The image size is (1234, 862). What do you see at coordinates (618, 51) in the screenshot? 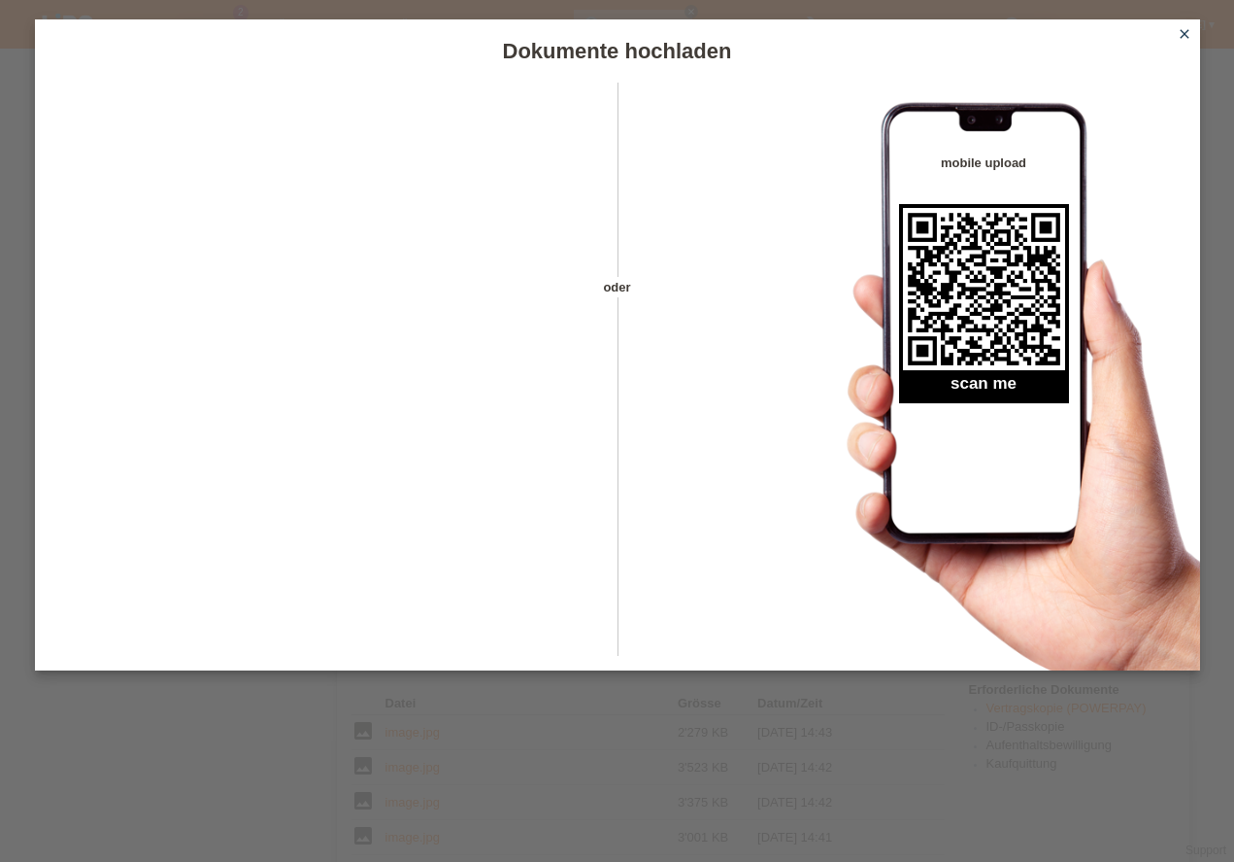
I see `h1: Dokumente hochladen` at bounding box center [618, 51].